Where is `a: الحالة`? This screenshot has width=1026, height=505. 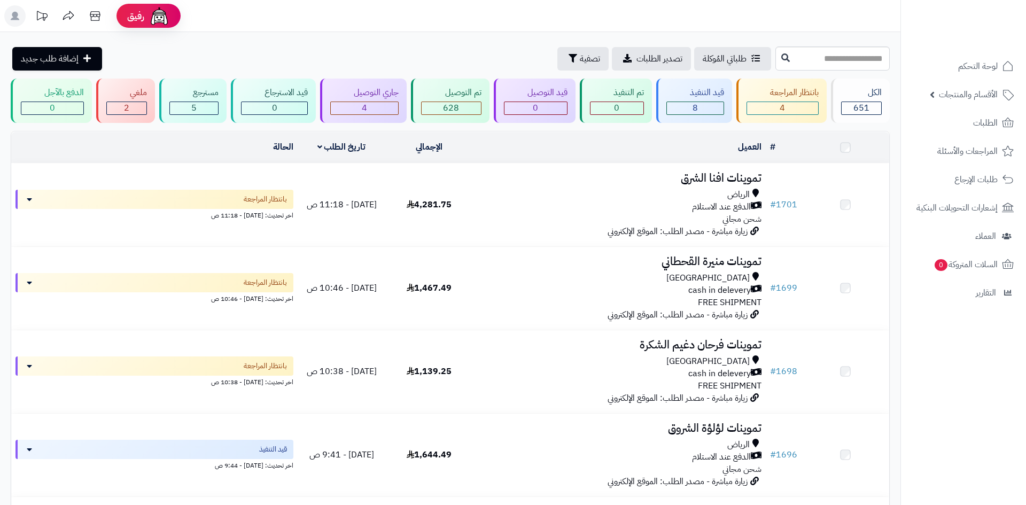
a: الحالة is located at coordinates (283, 147).